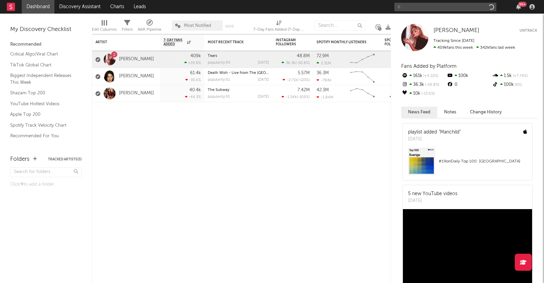 The width and height of the screenshot is (544, 283). Describe the element at coordinates (238, 73) in the screenshot. I see `div: Death Wish - Live from The O2 Arena` at that location.